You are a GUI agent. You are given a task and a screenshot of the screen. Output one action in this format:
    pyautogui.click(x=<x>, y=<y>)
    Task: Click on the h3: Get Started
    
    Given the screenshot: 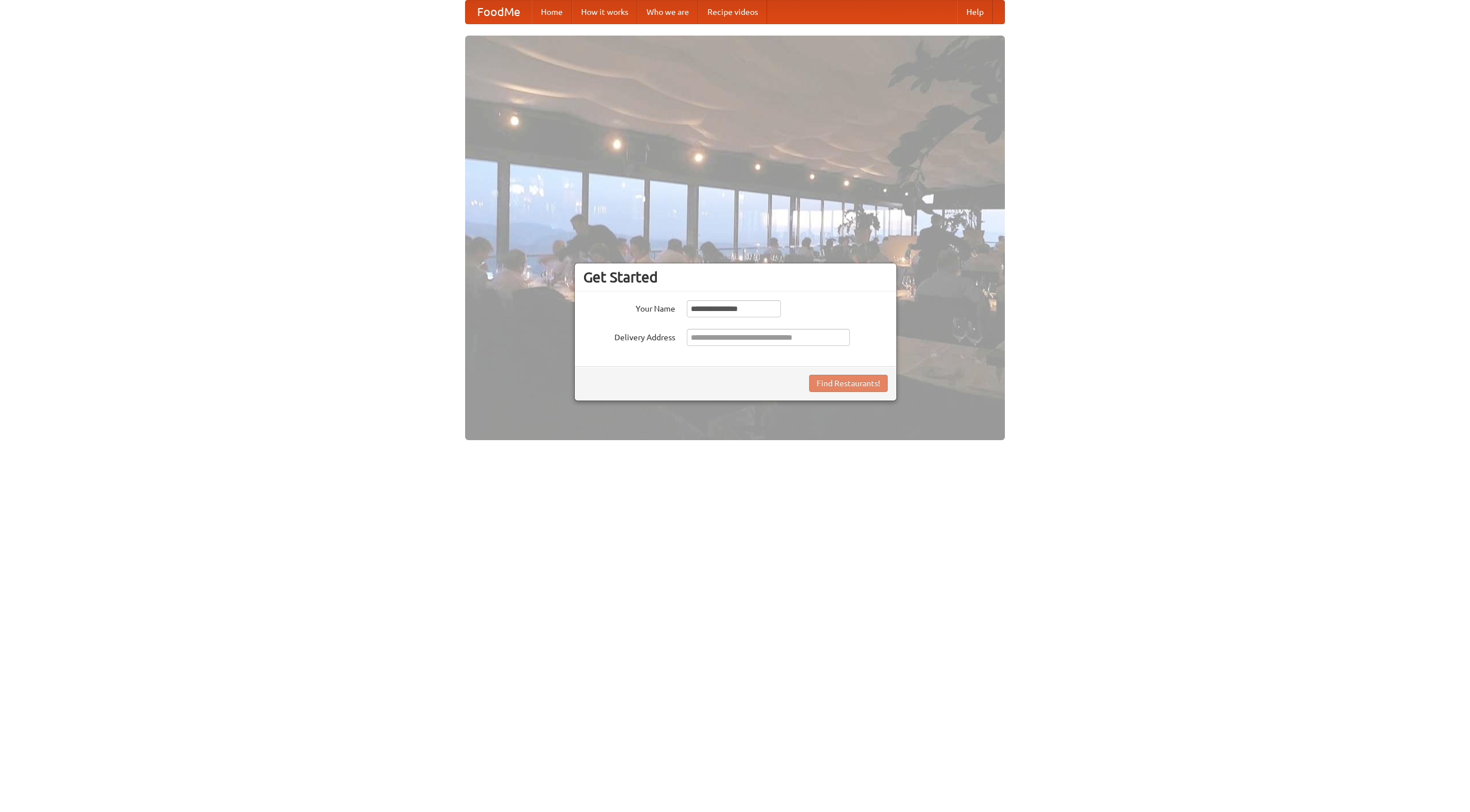 What is the action you would take?
    pyautogui.click(x=736, y=277)
    